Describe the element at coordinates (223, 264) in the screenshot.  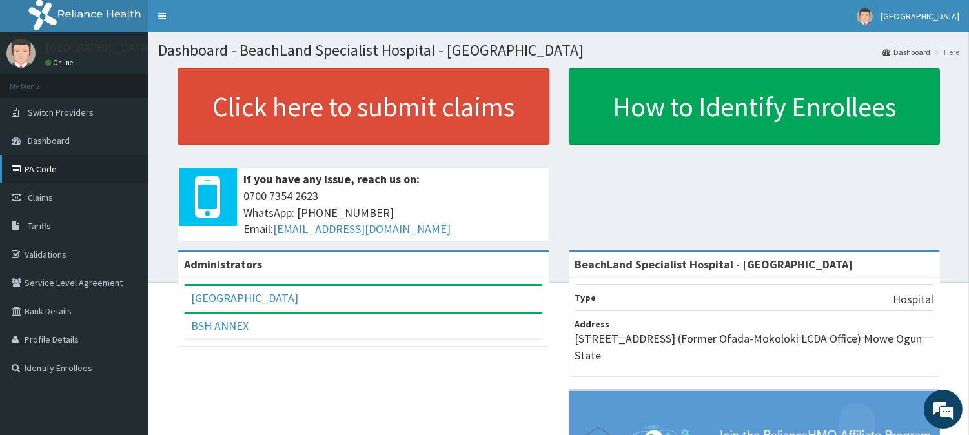
I see `b: Administrators` at that location.